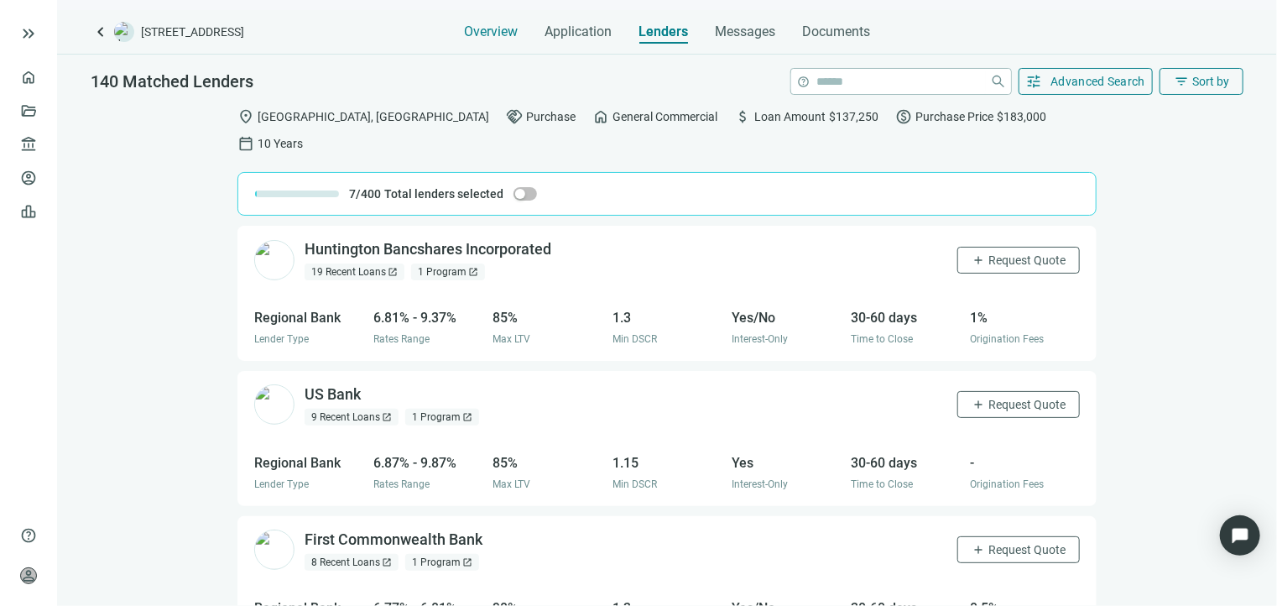 The image size is (1277, 606). What do you see at coordinates (428, 249) in the screenshot?
I see `div: Huntington Bancshares Incorporated` at bounding box center [428, 249].